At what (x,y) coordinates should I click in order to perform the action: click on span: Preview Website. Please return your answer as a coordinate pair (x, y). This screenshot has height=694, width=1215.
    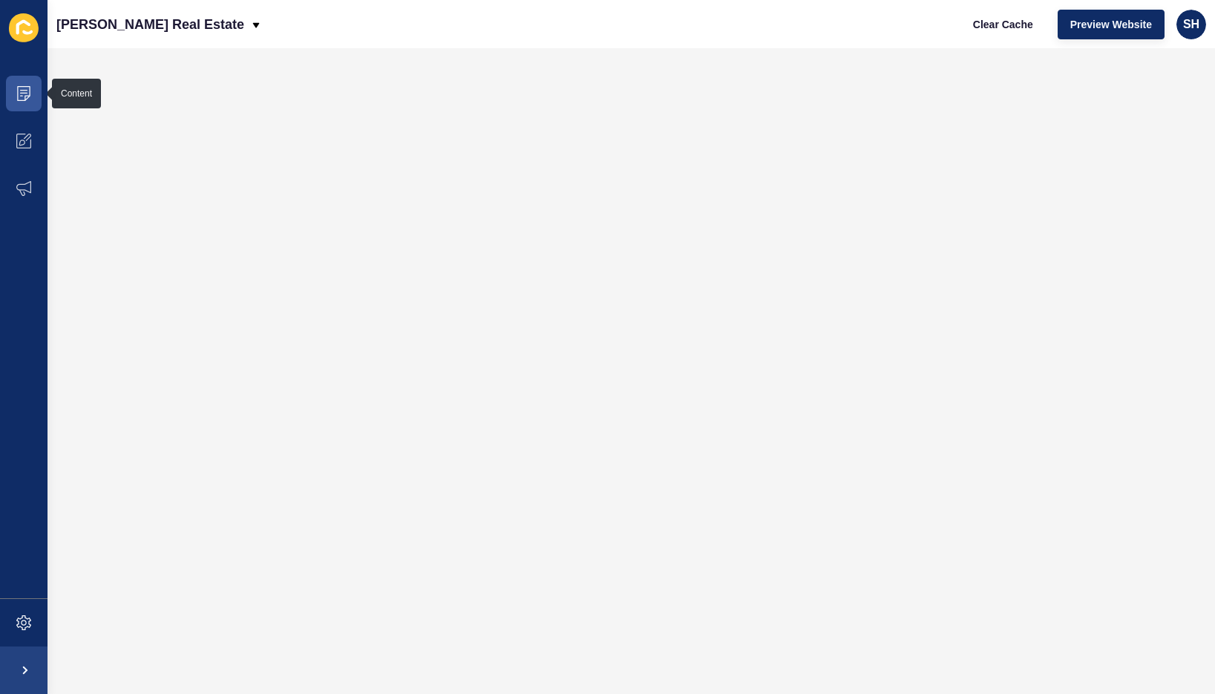
    Looking at the image, I should click on (1111, 24).